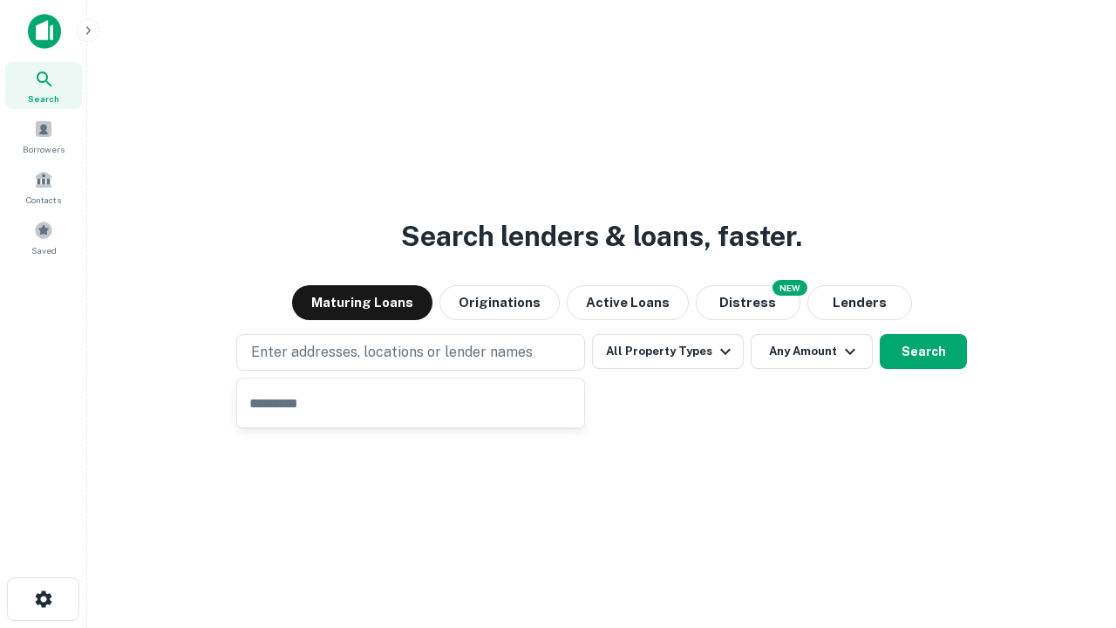 The width and height of the screenshot is (1116, 628). What do you see at coordinates (411, 352) in the screenshot?
I see `button: Enter addresses, locations or lender names` at bounding box center [411, 352].